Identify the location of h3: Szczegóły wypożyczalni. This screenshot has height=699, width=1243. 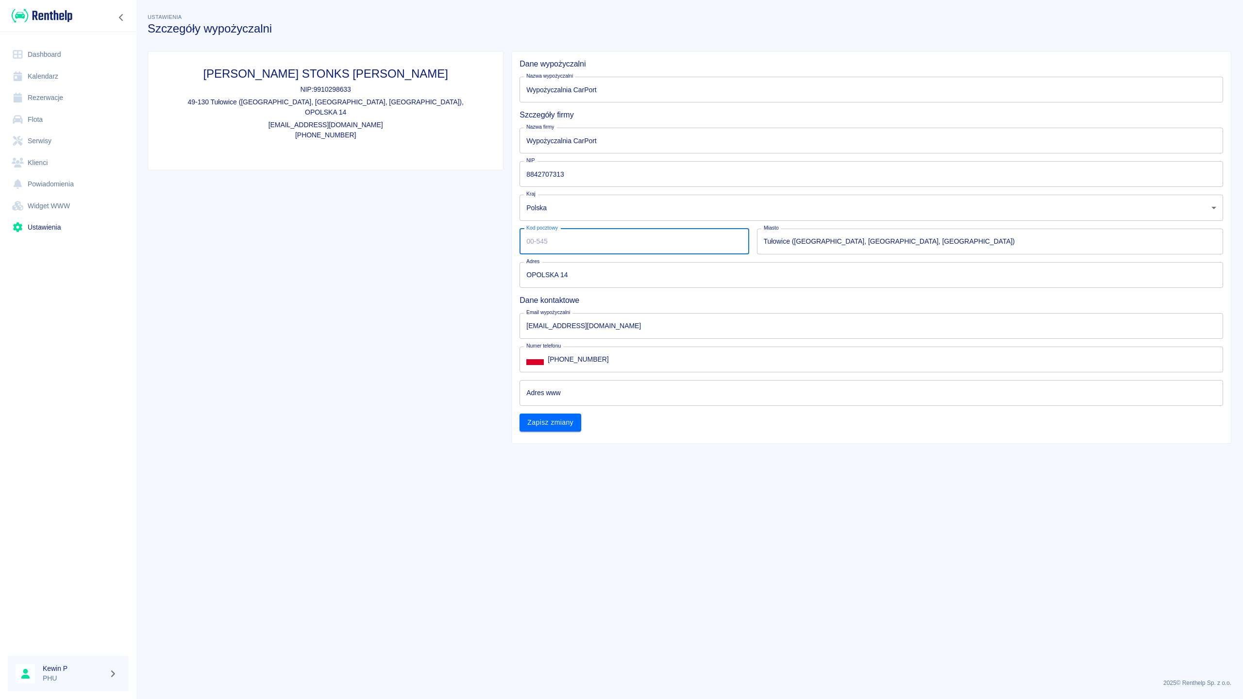
(690, 29).